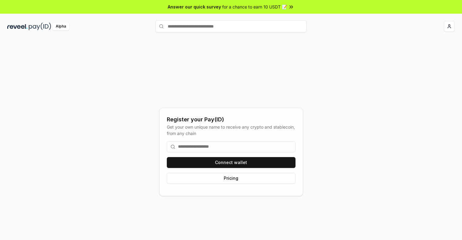 The width and height of the screenshot is (462, 240). Describe the element at coordinates (231, 120) in the screenshot. I see `div: Register your Pay(ID)` at that location.